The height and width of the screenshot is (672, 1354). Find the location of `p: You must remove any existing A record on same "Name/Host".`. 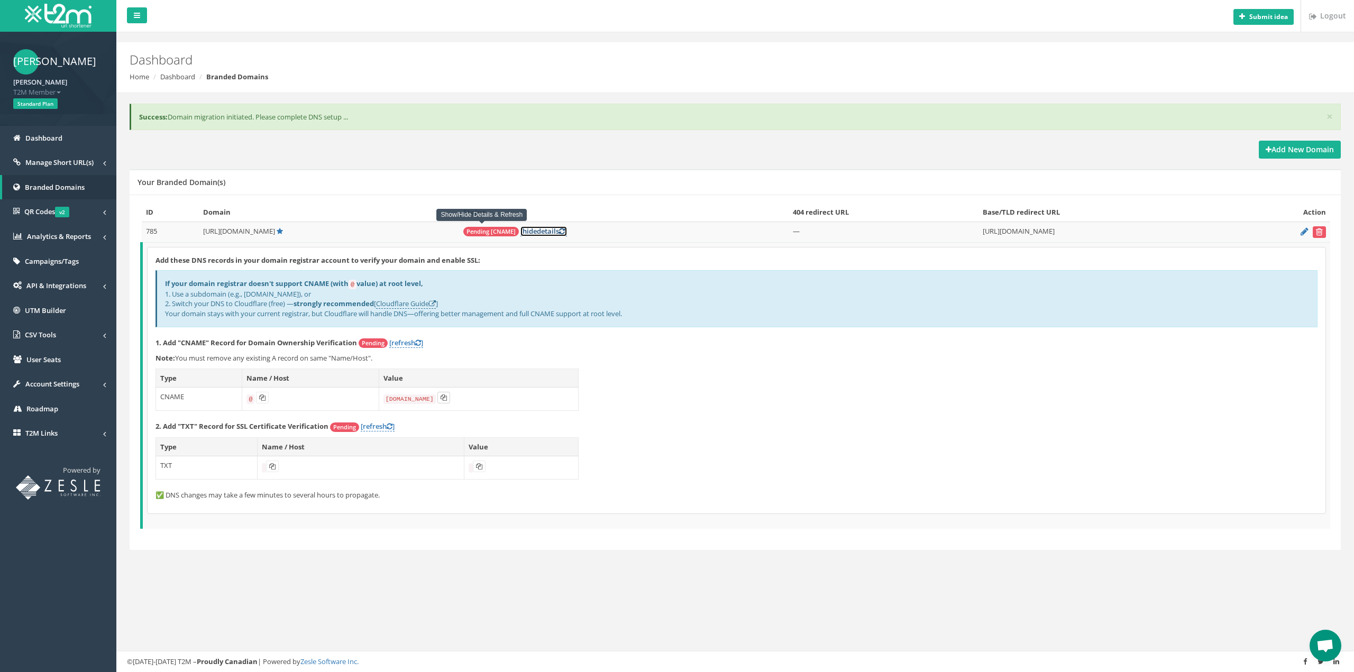

p: You must remove any existing A record on same "Name/Host". is located at coordinates (736, 358).